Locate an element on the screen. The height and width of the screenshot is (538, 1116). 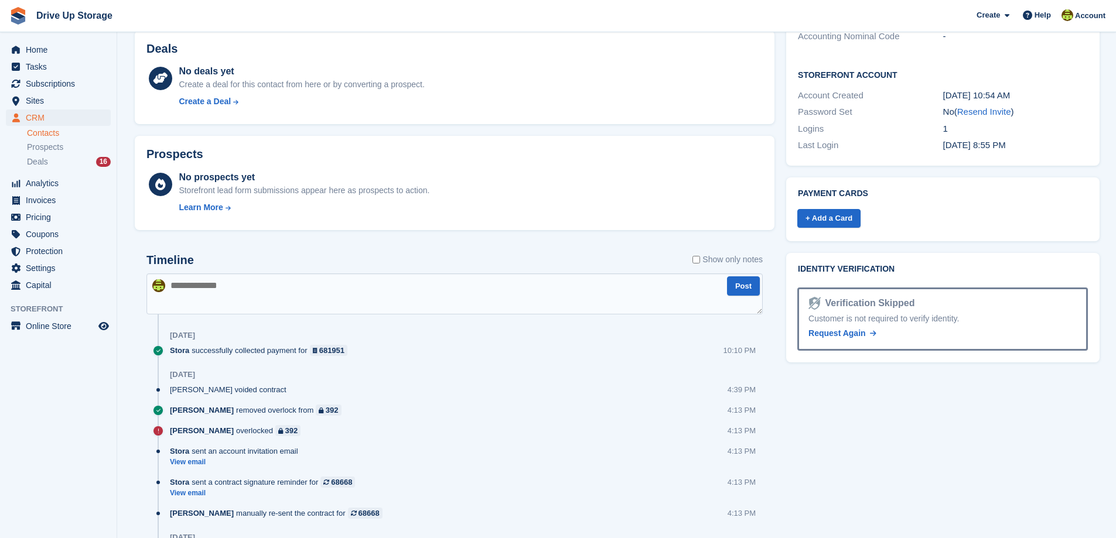
span: Protection is located at coordinates (61, 251).